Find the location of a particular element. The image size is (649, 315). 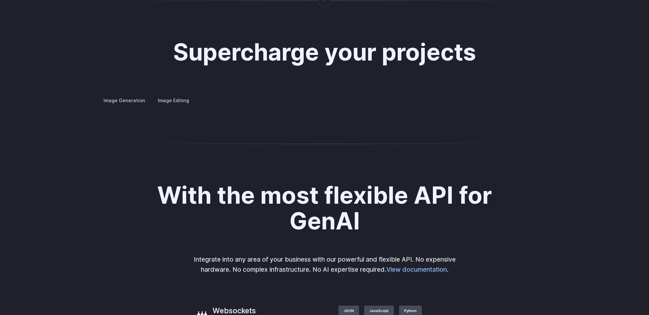

label: Image Editing is located at coordinates (174, 100).